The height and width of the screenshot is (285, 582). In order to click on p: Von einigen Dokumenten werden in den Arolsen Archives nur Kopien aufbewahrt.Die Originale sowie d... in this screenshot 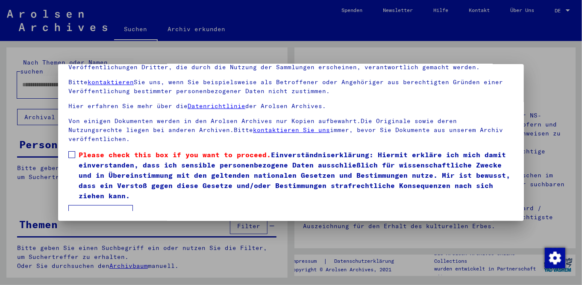, I will do `click(291, 130)`.